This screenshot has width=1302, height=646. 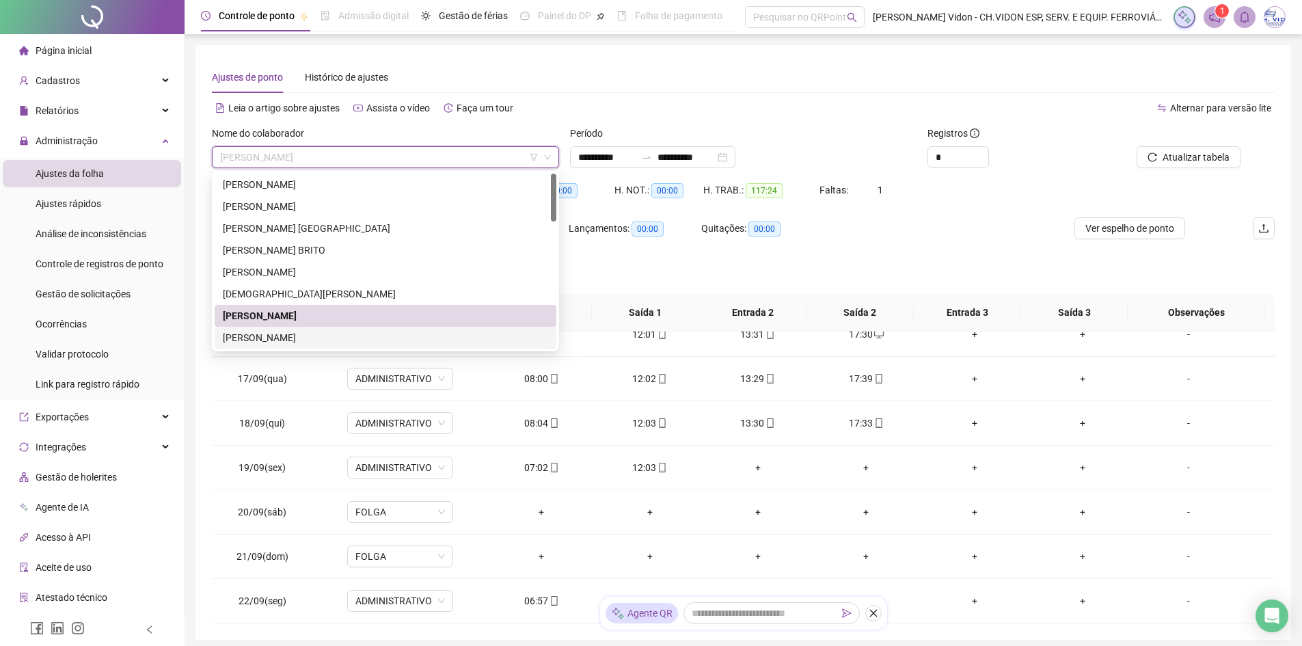 What do you see at coordinates (866, 423) in the screenshot?
I see `div: 17:33` at bounding box center [866, 423].